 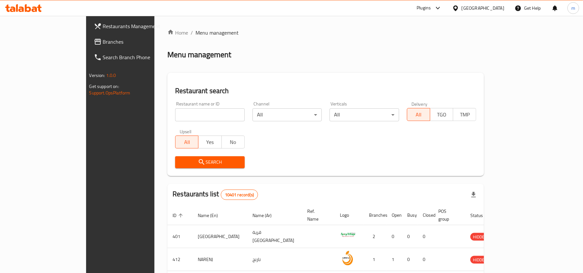 What do you see at coordinates (426, 215) in the screenshot?
I see `th: Closed` at bounding box center [426, 215].